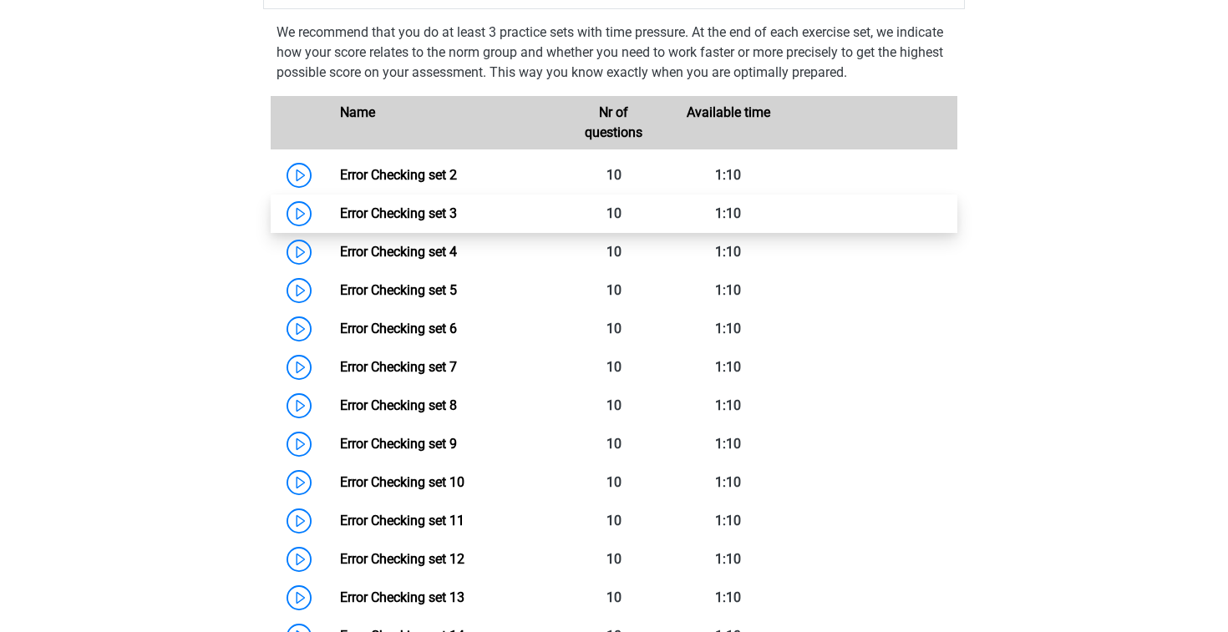 The width and height of the screenshot is (1228, 632). Describe the element at coordinates (442, 123) in the screenshot. I see `div: Name` at that location.